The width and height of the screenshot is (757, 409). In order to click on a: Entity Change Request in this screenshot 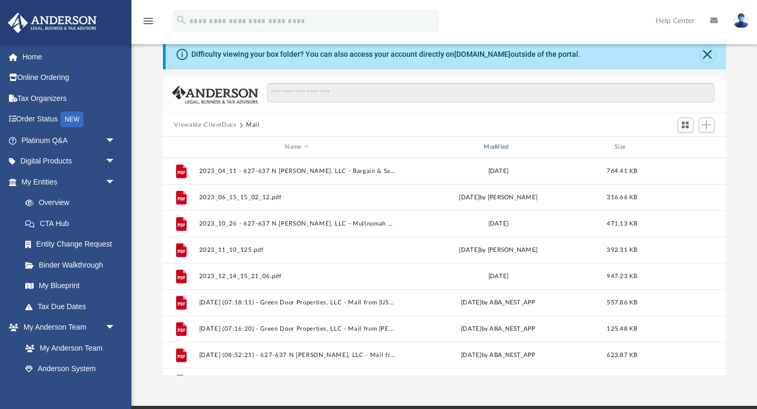, I will do `click(73, 244)`.